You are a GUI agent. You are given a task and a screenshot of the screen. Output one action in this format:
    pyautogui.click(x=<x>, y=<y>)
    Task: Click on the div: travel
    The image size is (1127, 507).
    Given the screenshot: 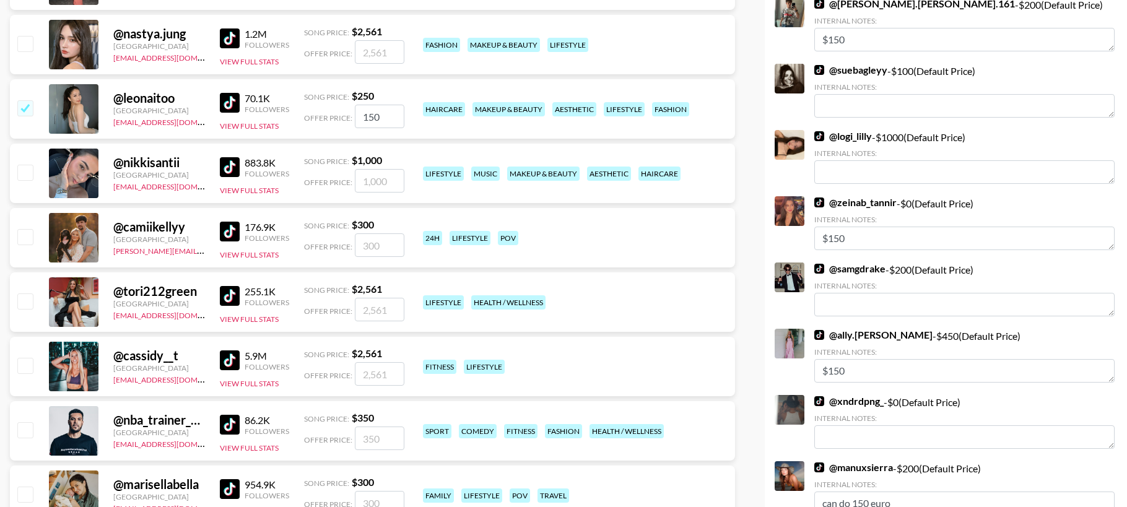 What is the action you would take?
    pyautogui.click(x=553, y=495)
    